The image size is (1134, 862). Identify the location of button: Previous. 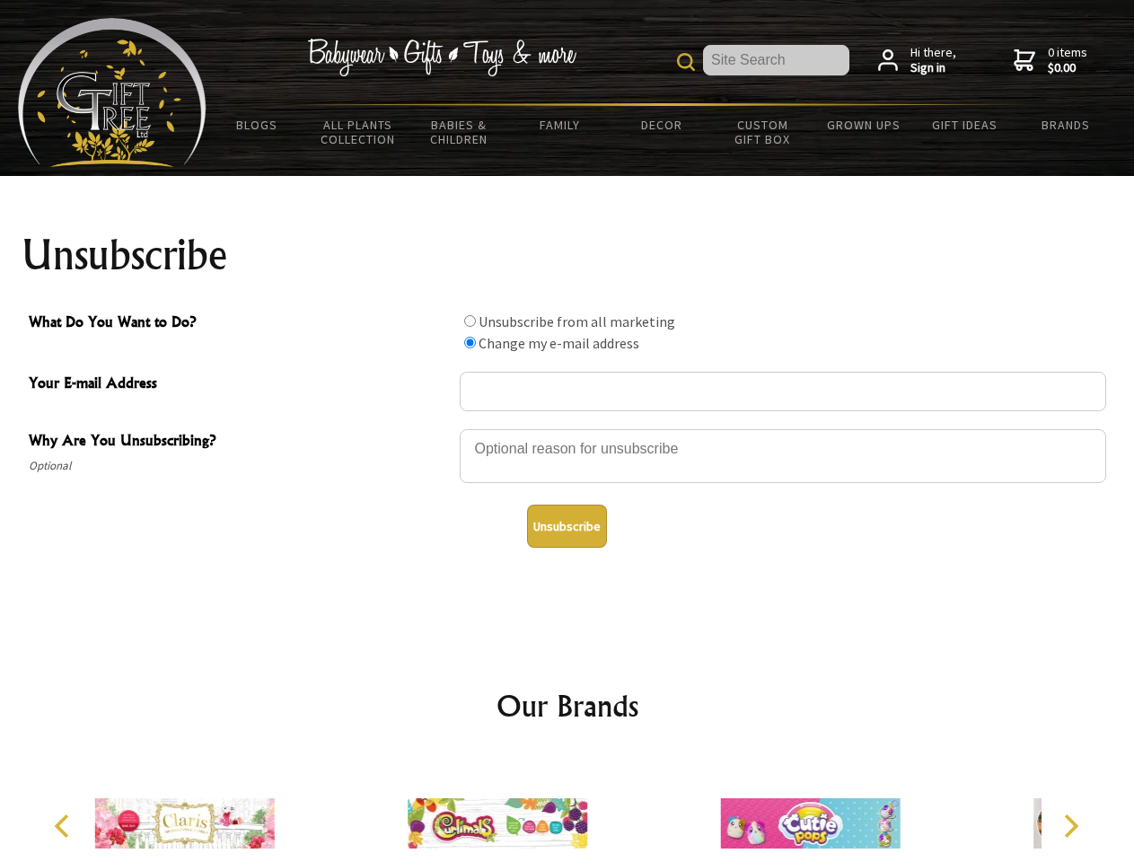
(65, 826).